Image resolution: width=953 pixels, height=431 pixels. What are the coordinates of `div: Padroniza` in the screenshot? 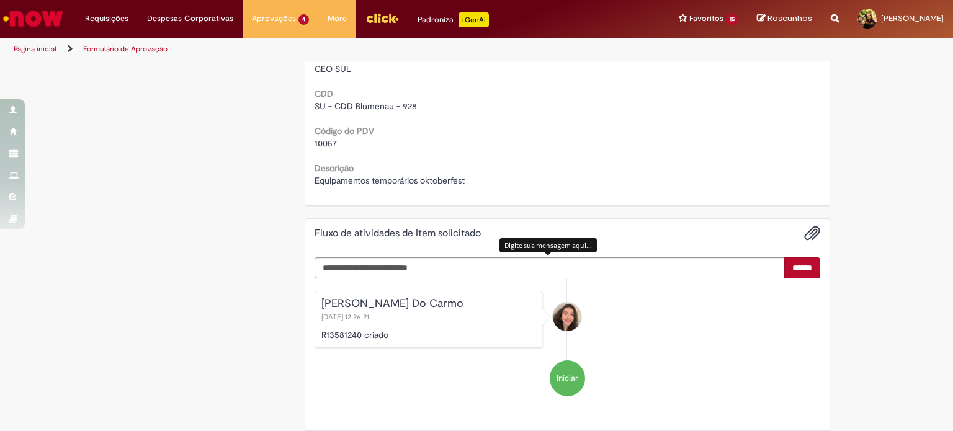 It's located at (453, 20).